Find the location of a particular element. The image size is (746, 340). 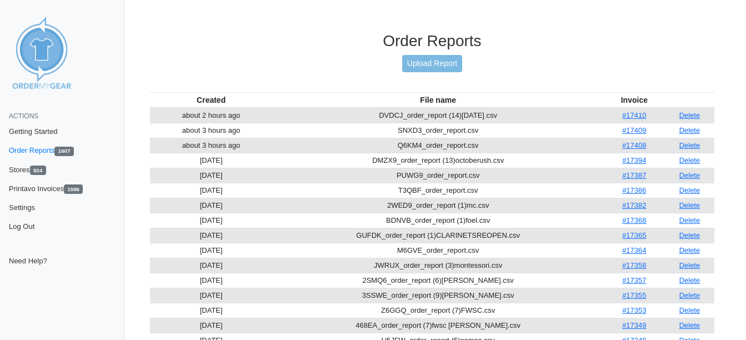

th: Invoice is located at coordinates (634, 100).